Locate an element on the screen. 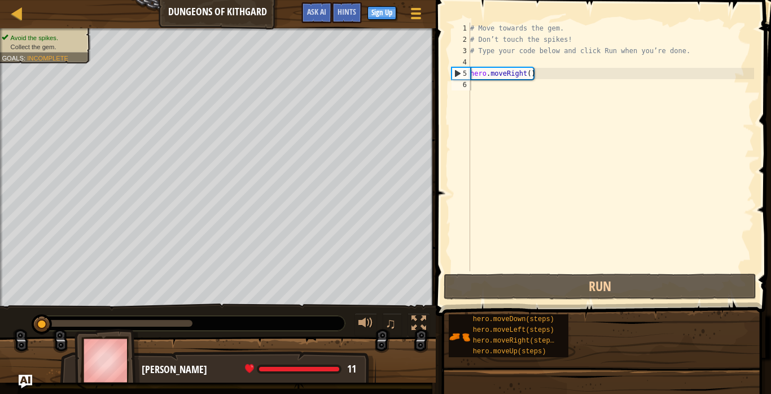  button: Show game menu is located at coordinates (416, 15).